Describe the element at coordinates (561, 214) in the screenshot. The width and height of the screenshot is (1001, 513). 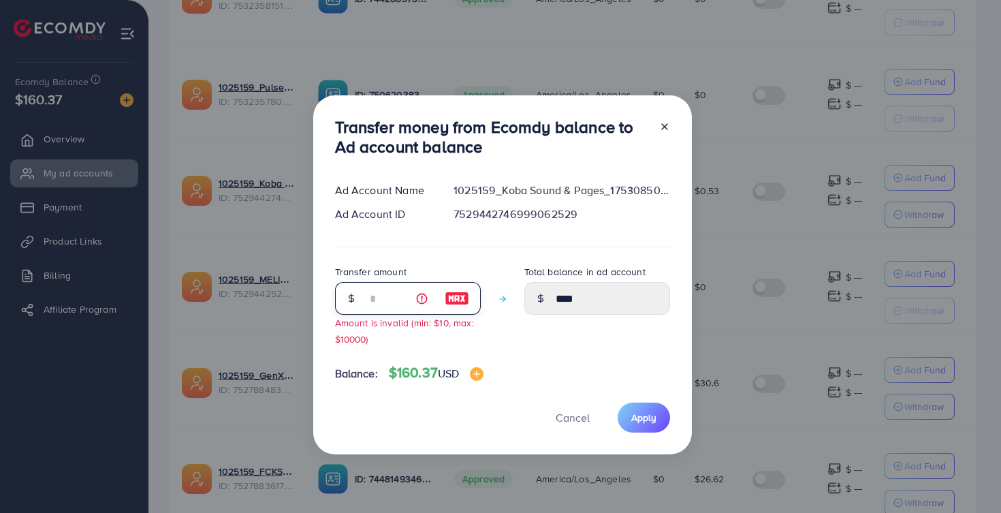
I see `div: 7529442746999062529` at that location.